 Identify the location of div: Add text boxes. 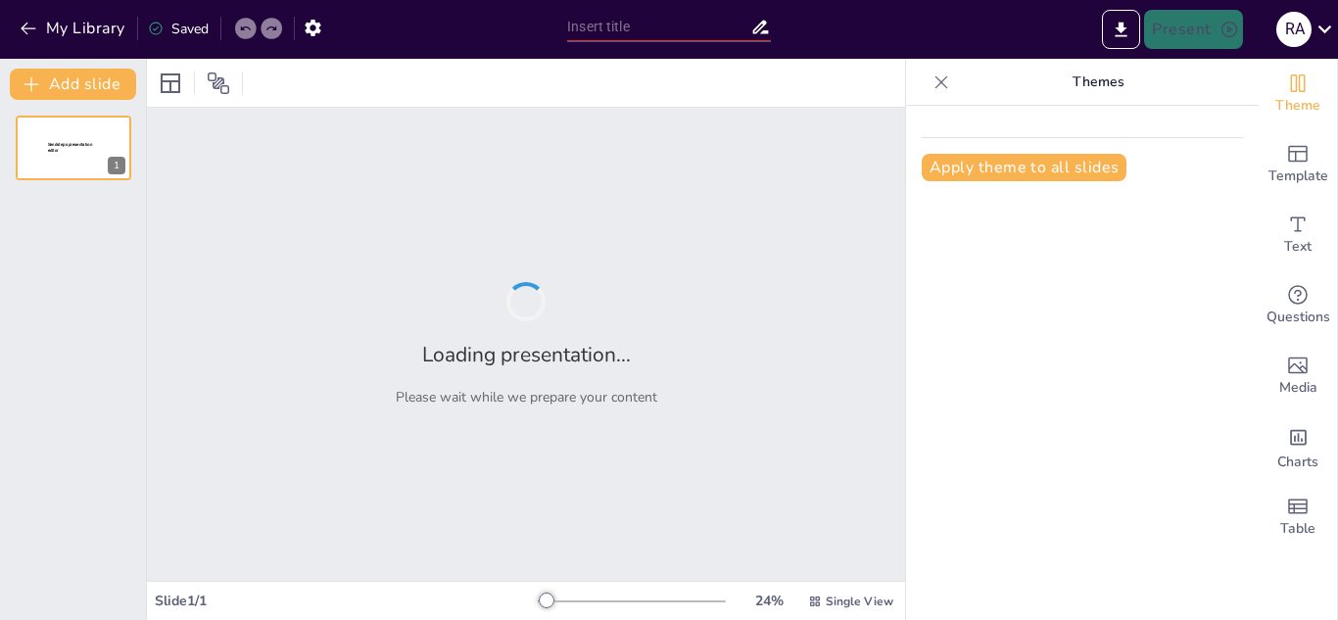
(1298, 235).